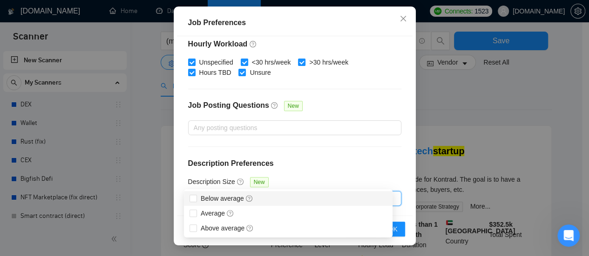 The height and width of the screenshot is (256, 589). Describe the element at coordinates (295, 164) in the screenshot. I see `h4: Description Preferences` at that location.